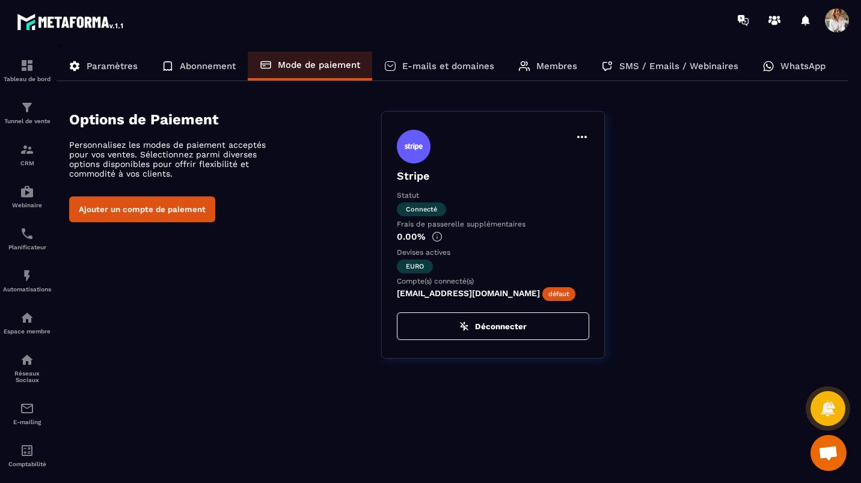 The width and height of the screenshot is (861, 483). What do you see at coordinates (27, 163) in the screenshot?
I see `p: CRM` at bounding box center [27, 163].